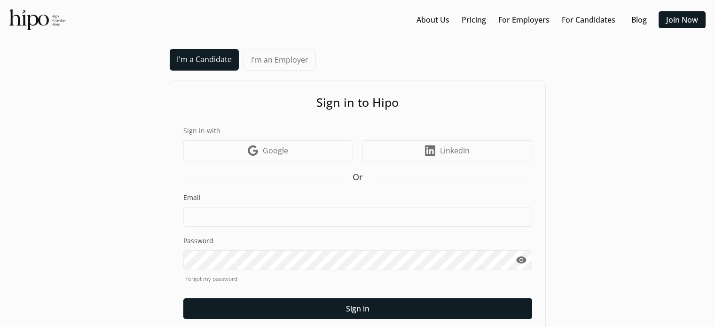 Image resolution: width=715 pixels, height=327 pixels. I want to click on label: Email, so click(358, 197).